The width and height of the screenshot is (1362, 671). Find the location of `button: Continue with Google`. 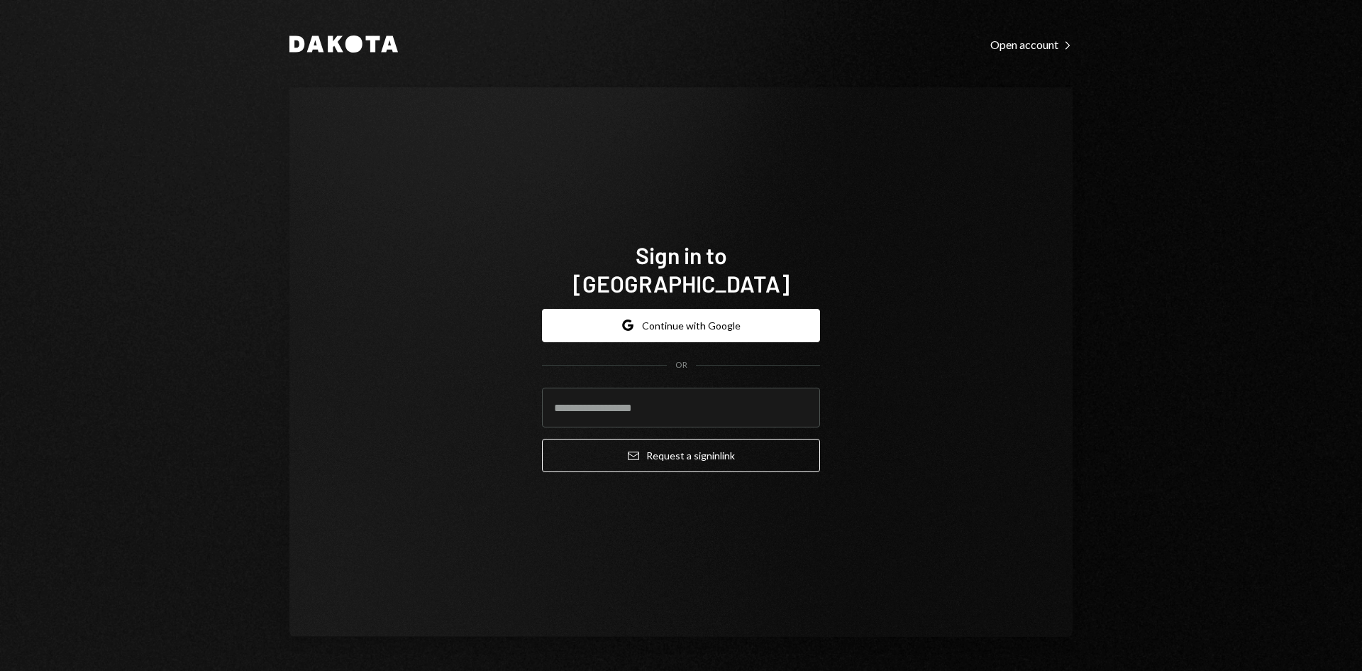

button: Continue with Google is located at coordinates (681, 325).